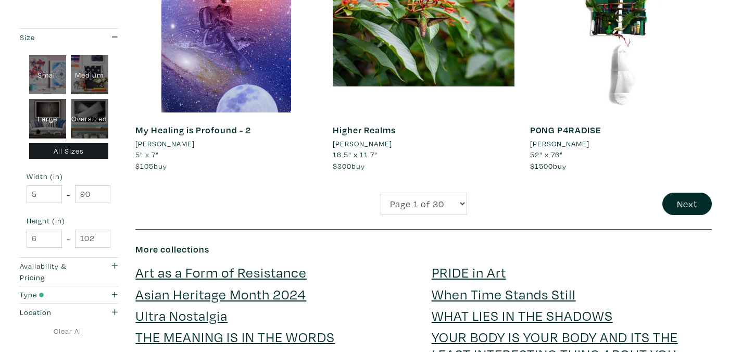 The width and height of the screenshot is (729, 352). Describe the element at coordinates (68, 312) in the screenshot. I see `button: Location` at that location.